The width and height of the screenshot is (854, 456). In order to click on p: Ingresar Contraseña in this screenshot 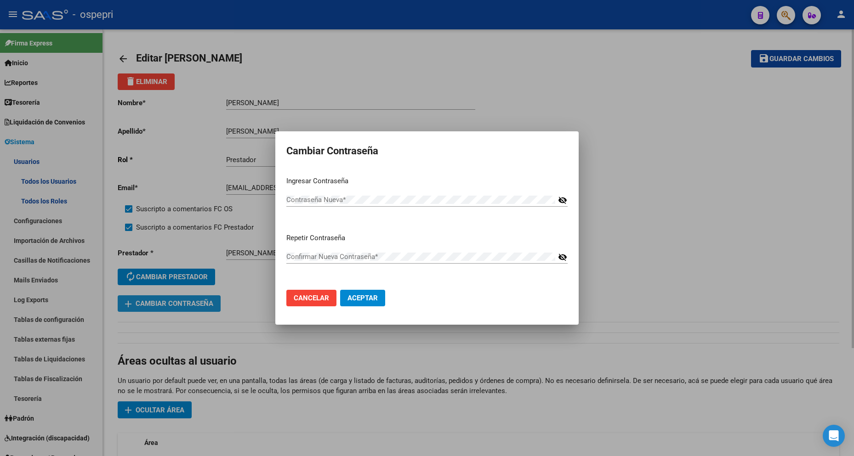, I will do `click(427, 181)`.